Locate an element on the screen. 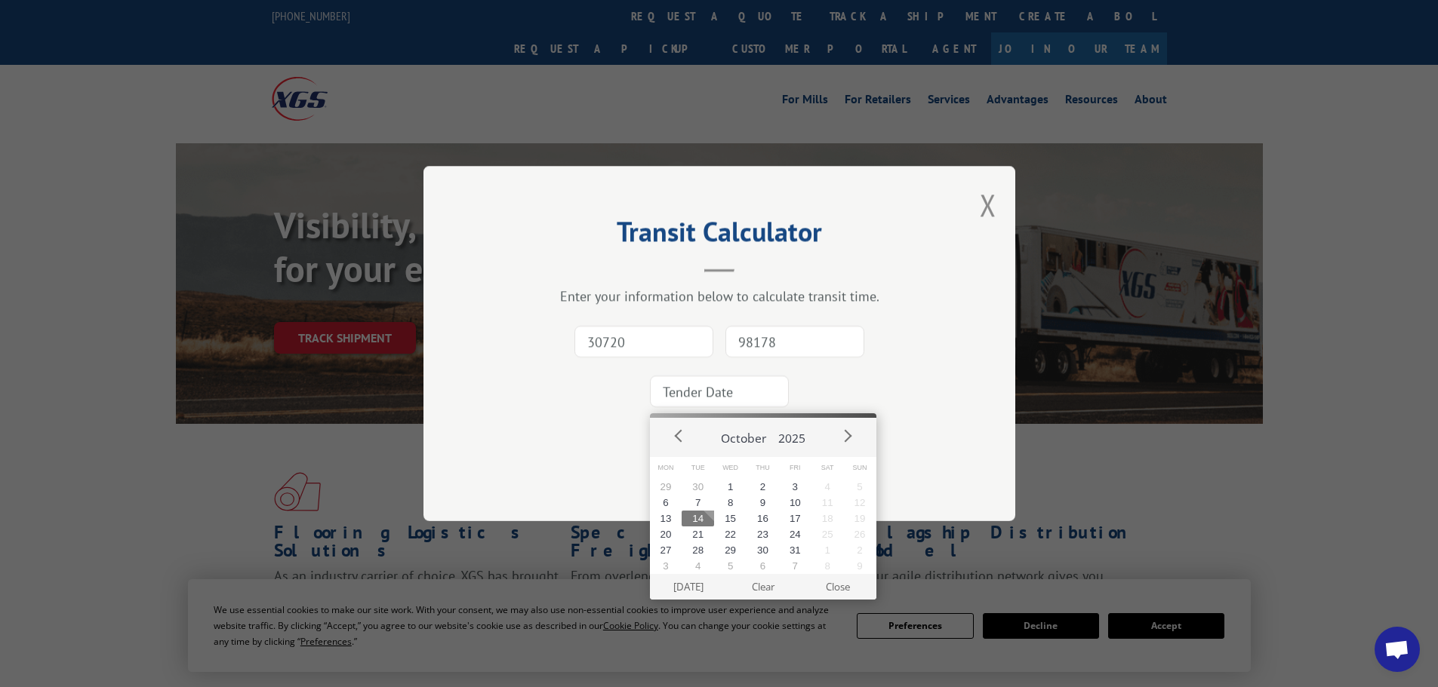 Image resolution: width=1438 pixels, height=687 pixels. button: 15 is located at coordinates (730, 518).